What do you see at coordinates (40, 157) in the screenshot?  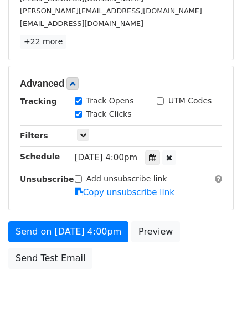 I see `strong: Schedule` at bounding box center [40, 157].